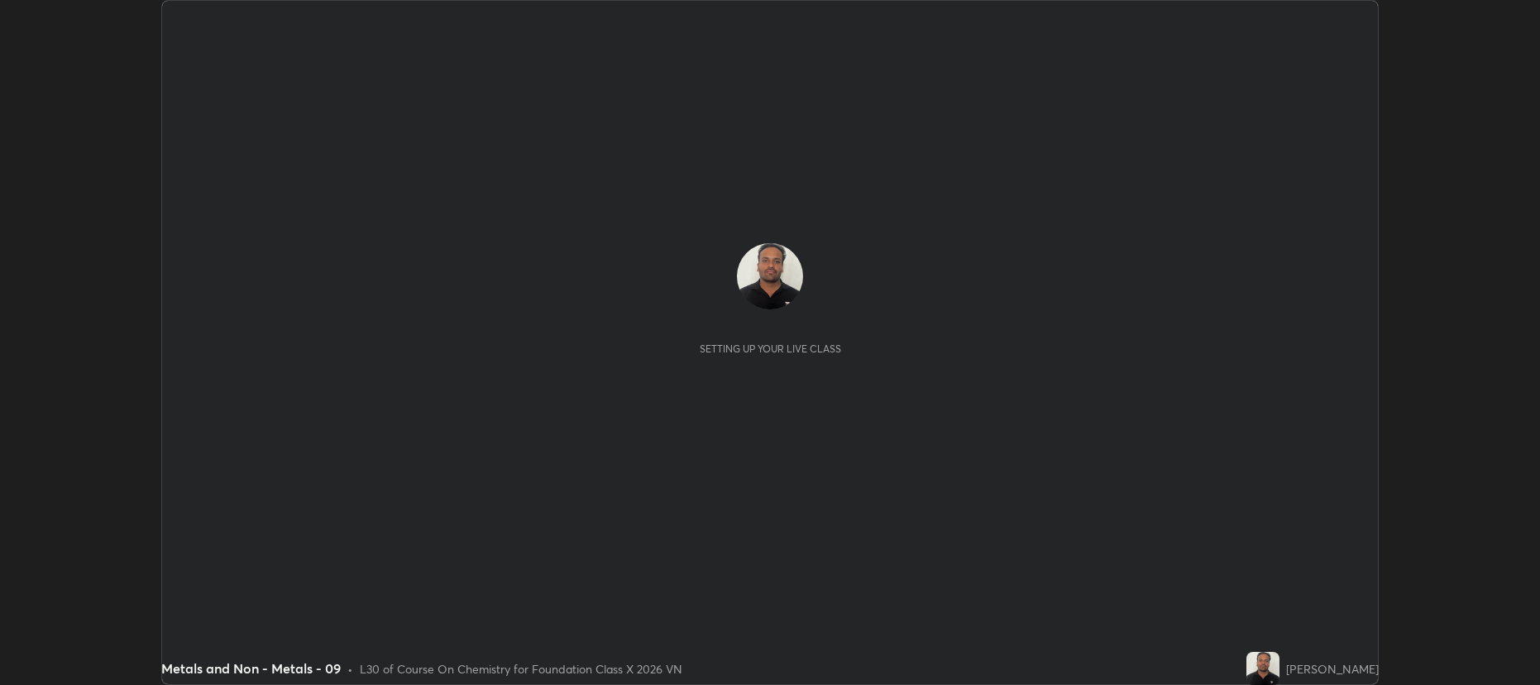 The width and height of the screenshot is (1540, 685). Describe the element at coordinates (770, 348) in the screenshot. I see `div: Setting up your live class` at that location.